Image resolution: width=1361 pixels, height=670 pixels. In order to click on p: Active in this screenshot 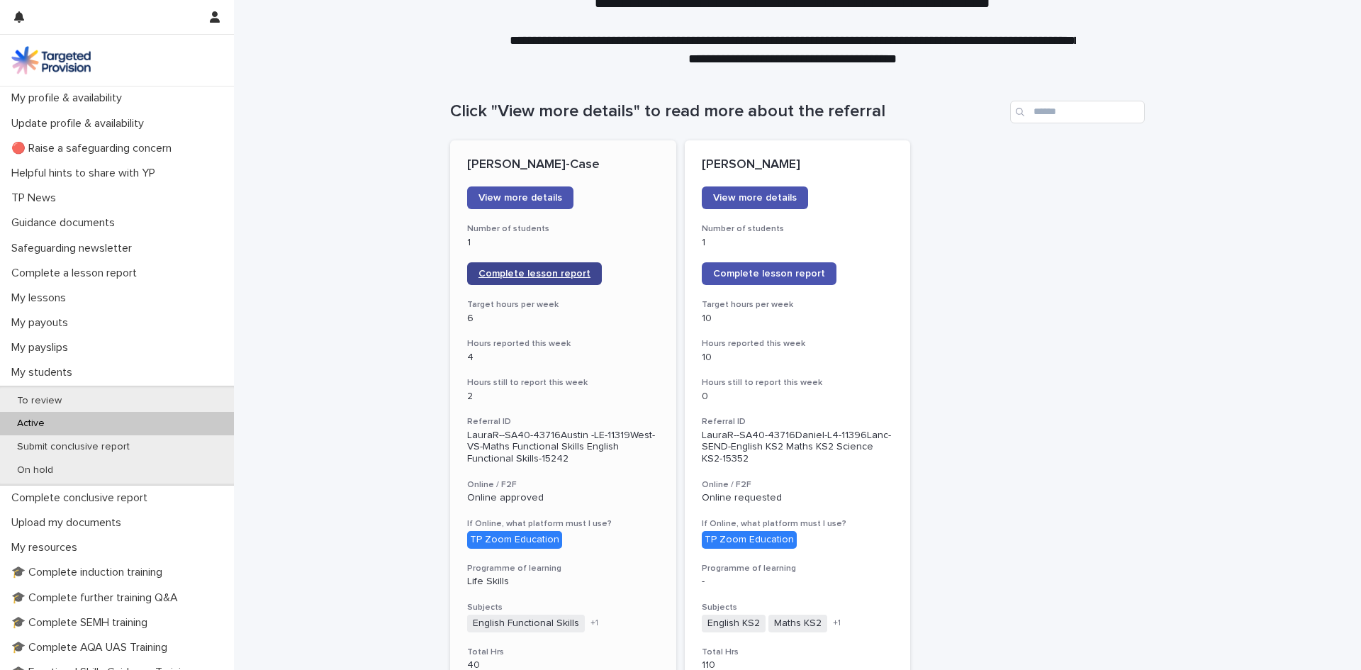, I will do `click(30, 423)`.